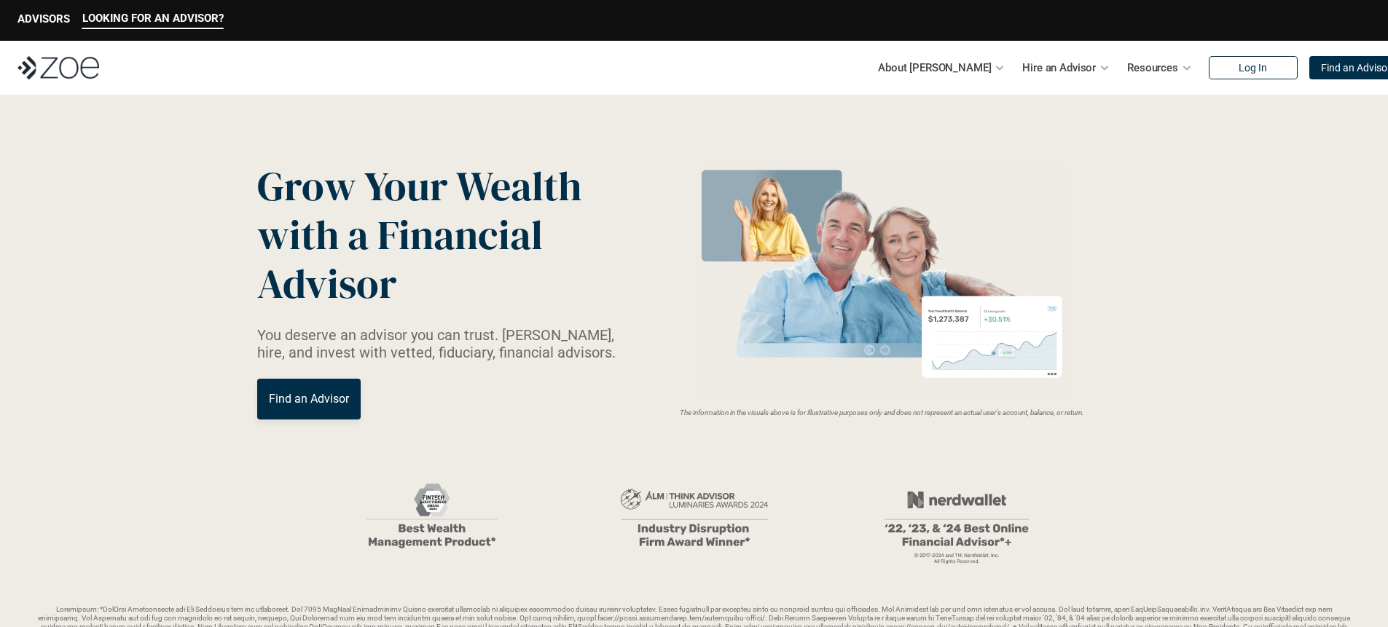  What do you see at coordinates (882, 412) in the screenshot?
I see `em: The information in the visuals above is for illustrative purposes only and does not represent an ...` at bounding box center [882, 412].